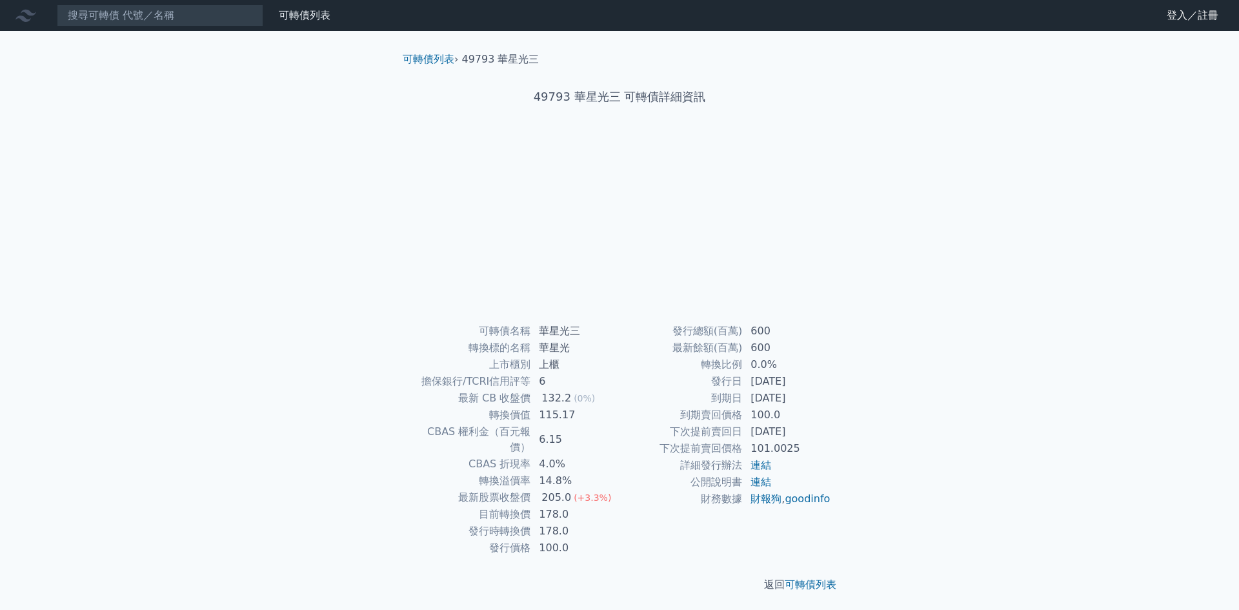 The width and height of the screenshot is (1239, 610). What do you see at coordinates (584, 398) in the screenshot?
I see `span: (0%)` at bounding box center [584, 398].